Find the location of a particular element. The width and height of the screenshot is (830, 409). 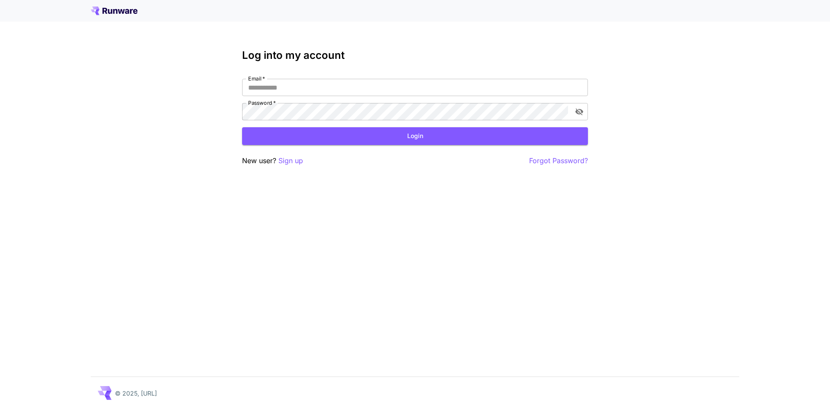

p: New user? is located at coordinates (272, 160).